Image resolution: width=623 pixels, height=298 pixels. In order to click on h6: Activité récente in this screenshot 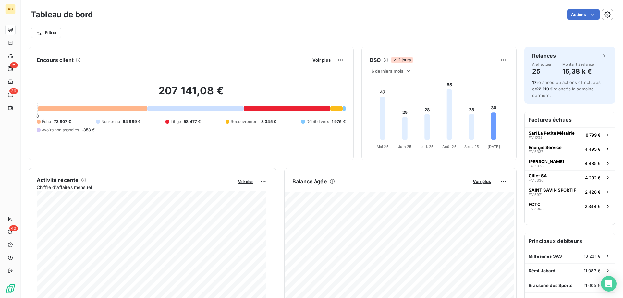, I will do `click(57, 180)`.